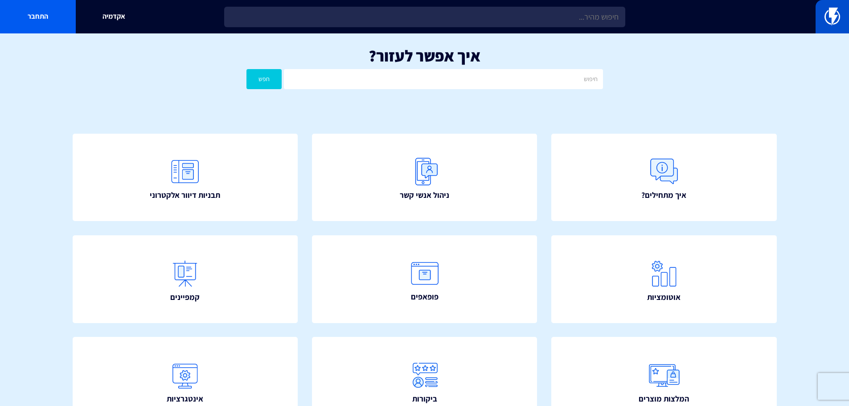 The height and width of the screenshot is (406, 849). Describe the element at coordinates (425, 399) in the screenshot. I see `span: ביקורות` at that location.